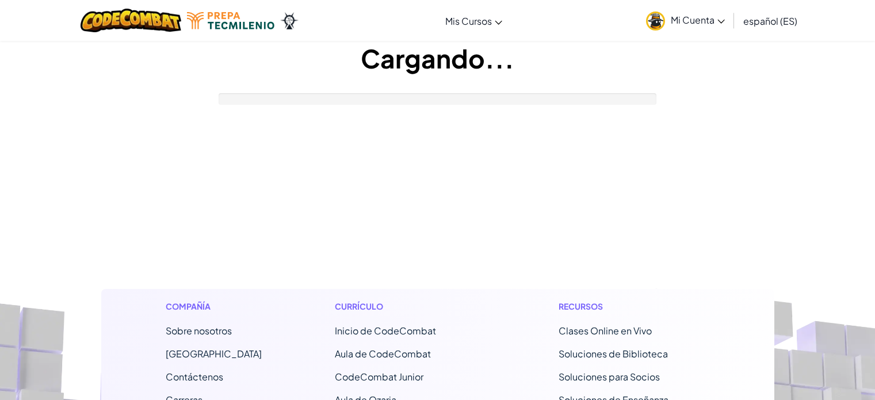 Image resolution: width=875 pixels, height=400 pixels. I want to click on a: Sobre nosotros, so click(199, 330).